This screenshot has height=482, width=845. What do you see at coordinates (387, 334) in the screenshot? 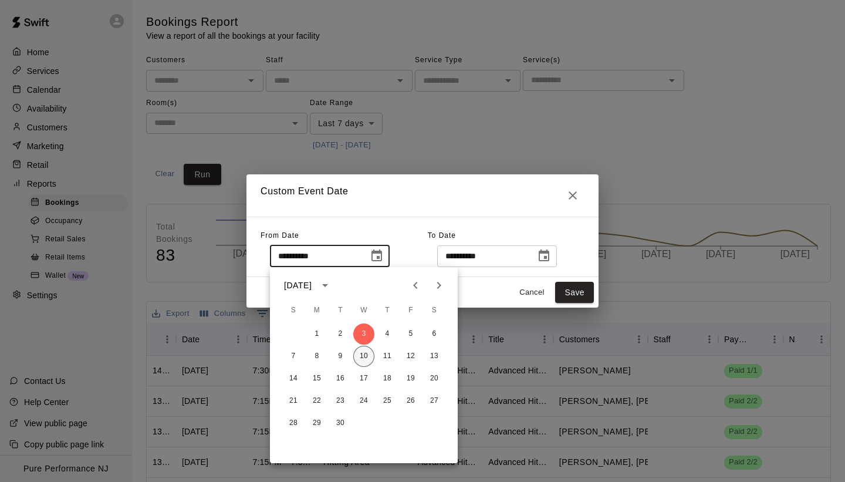
I see `button: 4` at bounding box center [387, 334].